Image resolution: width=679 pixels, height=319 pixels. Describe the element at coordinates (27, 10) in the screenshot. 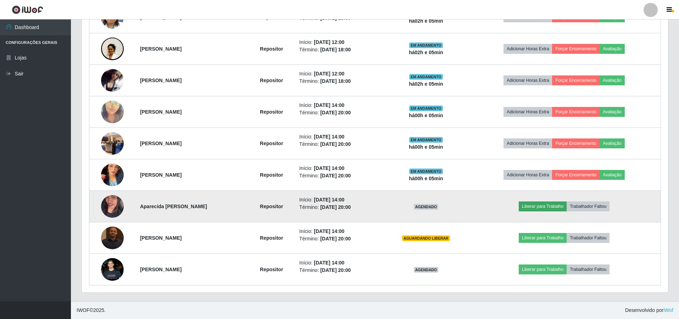

I see `img: CoreUI Logo` at that location.